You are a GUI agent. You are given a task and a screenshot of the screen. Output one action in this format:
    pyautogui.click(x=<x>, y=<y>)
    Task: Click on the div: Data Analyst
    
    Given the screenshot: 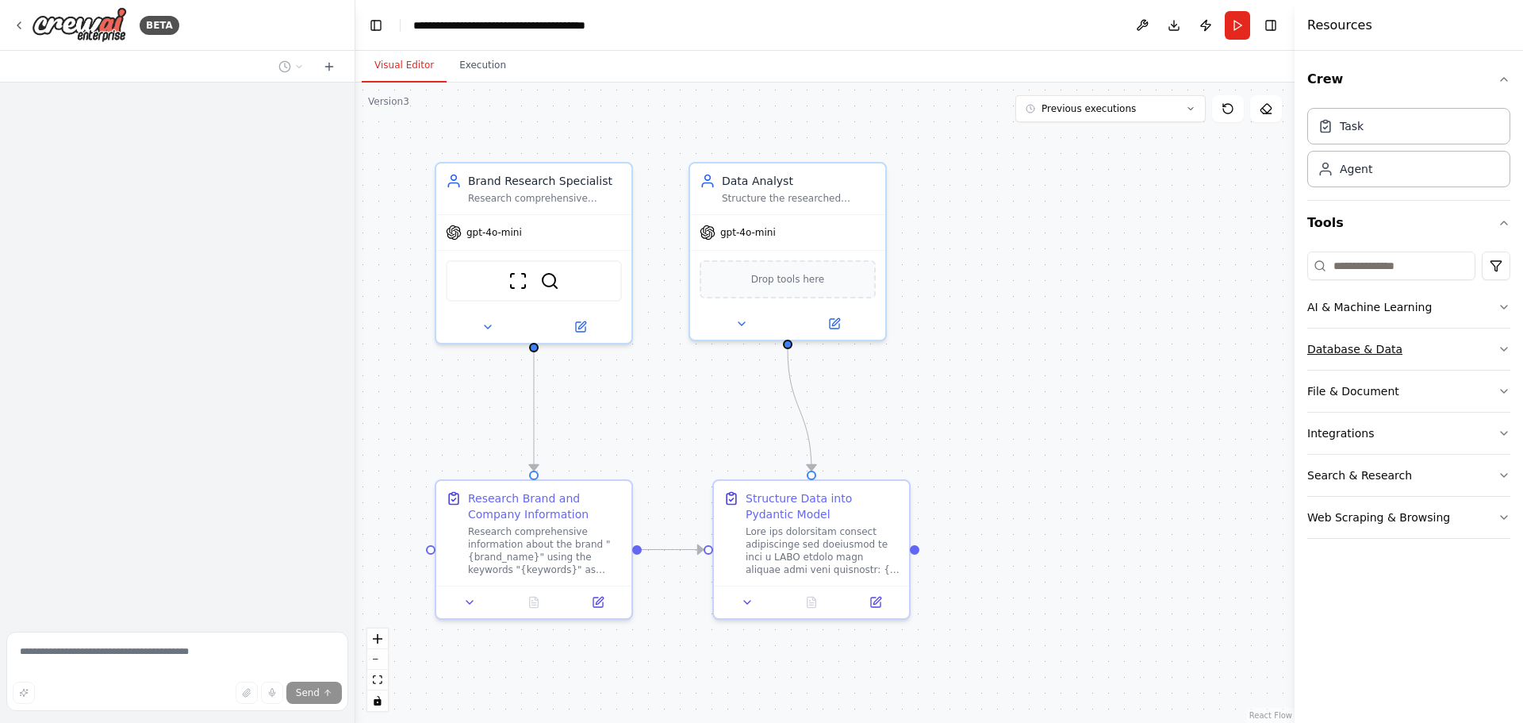 What is the action you would take?
    pyautogui.click(x=799, y=181)
    